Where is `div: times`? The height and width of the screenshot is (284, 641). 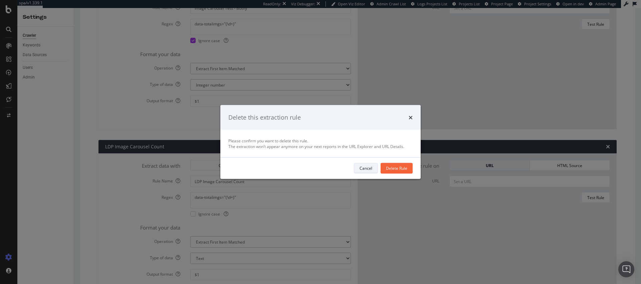 div: times is located at coordinates (410, 117).